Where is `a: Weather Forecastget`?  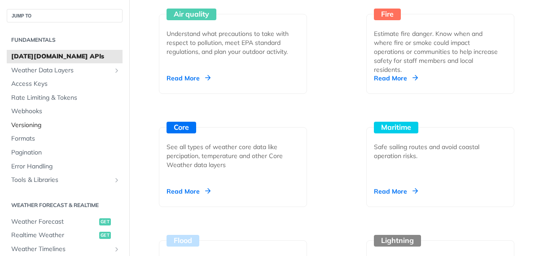 a: Weather Forecastget is located at coordinates (65, 222).